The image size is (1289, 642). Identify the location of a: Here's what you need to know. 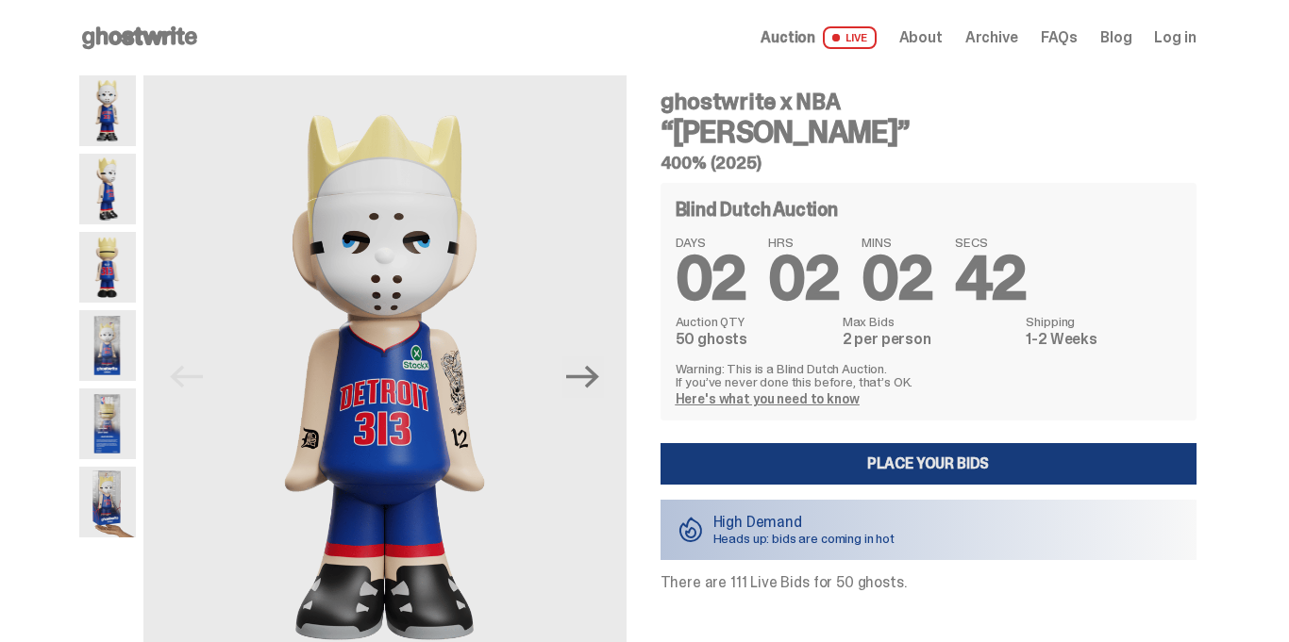
(767, 399).